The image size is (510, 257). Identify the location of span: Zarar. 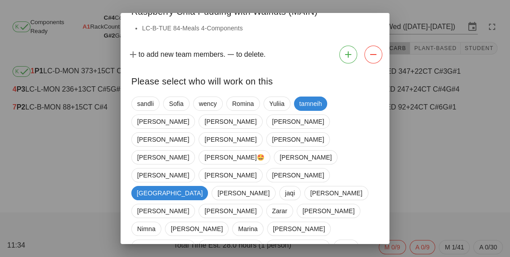
(279, 211).